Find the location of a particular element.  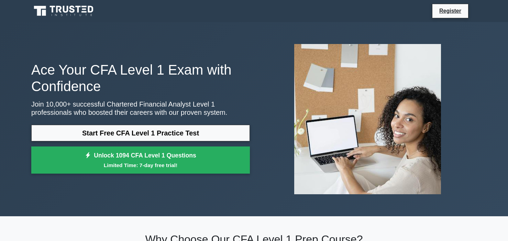

p: Join 10,000+ successful Chartered Financial Analyst Level 1 professionals who boosted their caree... is located at coordinates (141, 108).